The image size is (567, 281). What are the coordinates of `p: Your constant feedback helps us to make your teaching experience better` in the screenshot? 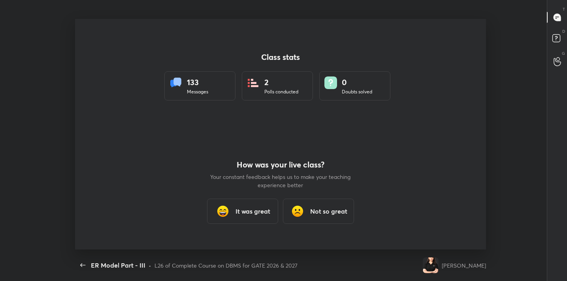 It's located at (280, 181).